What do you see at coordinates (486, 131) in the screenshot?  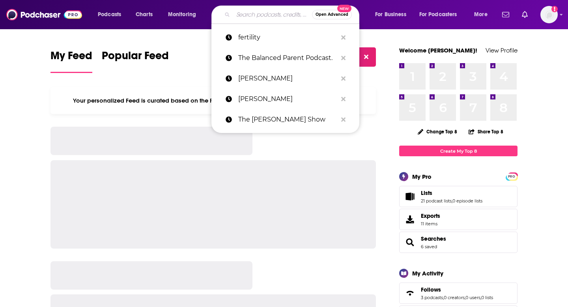 I see `button: Share Top 8` at bounding box center [486, 131].